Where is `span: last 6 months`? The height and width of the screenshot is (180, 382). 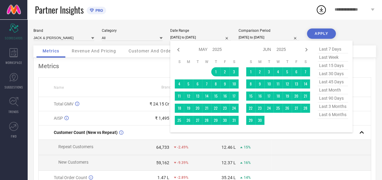
span: last 6 months is located at coordinates (333, 115).